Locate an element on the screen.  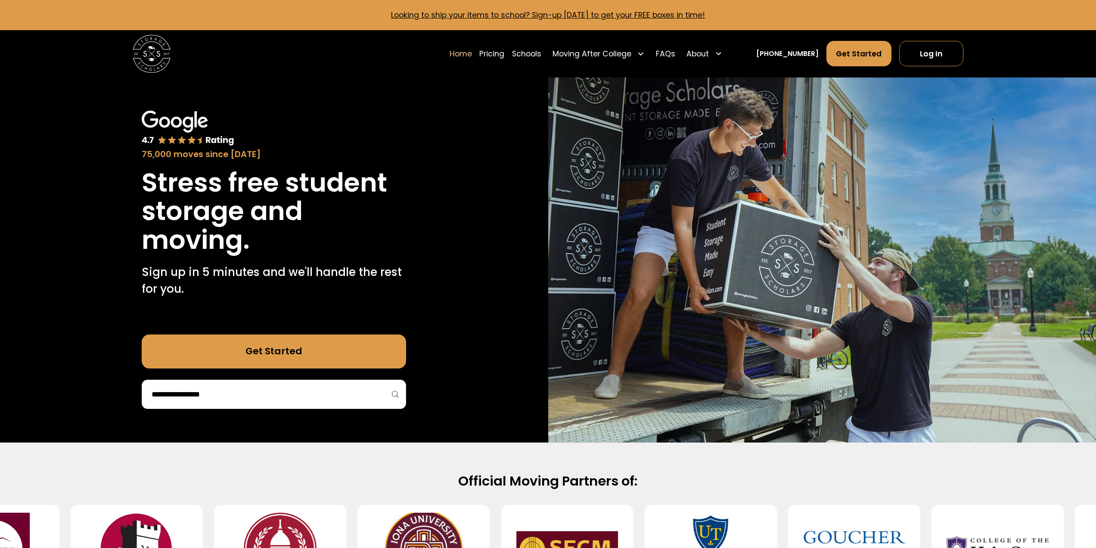
a: FAQs is located at coordinates (665, 53).